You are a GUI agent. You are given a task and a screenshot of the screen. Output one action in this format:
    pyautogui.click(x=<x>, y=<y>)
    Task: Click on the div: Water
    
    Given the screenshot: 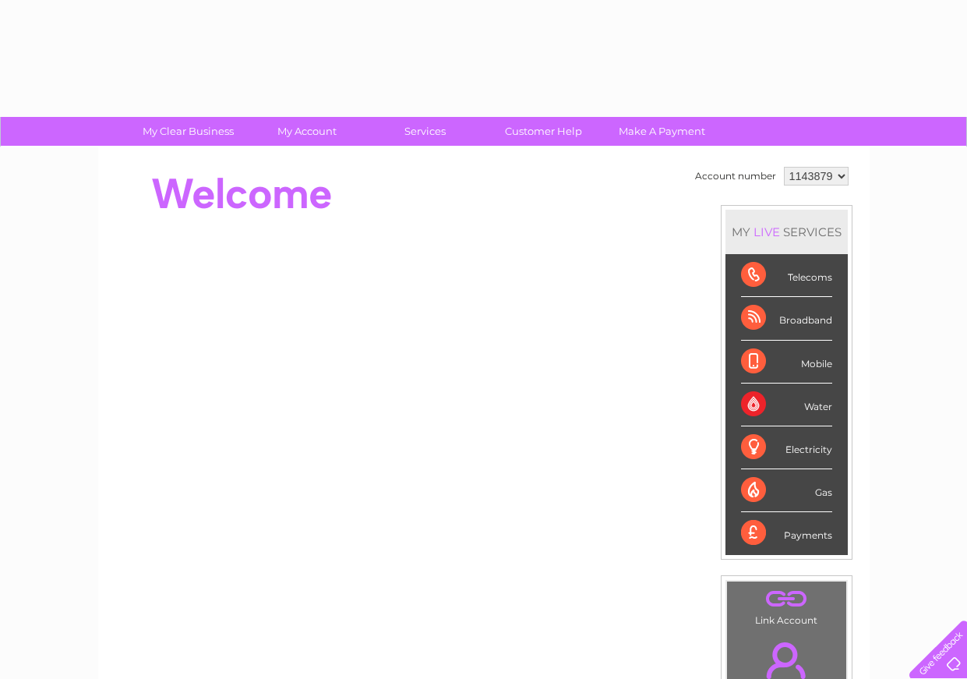 What is the action you would take?
    pyautogui.click(x=786, y=405)
    